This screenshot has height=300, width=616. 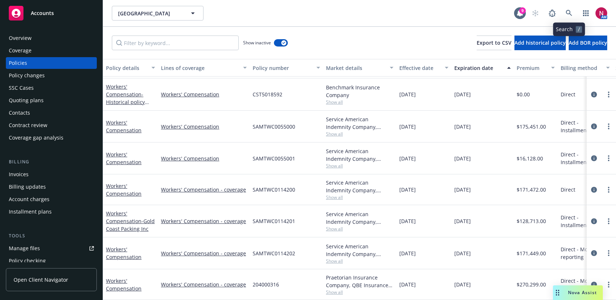 What do you see at coordinates (588, 43) in the screenshot?
I see `span: Add BOR policy` at bounding box center [588, 43].